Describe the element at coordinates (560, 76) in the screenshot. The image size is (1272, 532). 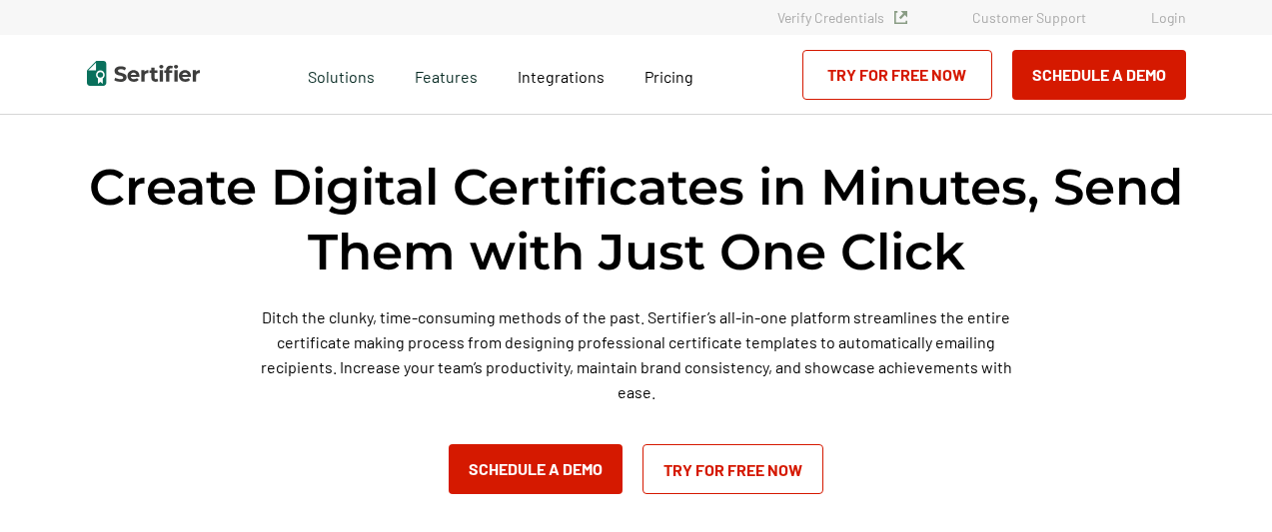
I see `span: Integrations` at that location.